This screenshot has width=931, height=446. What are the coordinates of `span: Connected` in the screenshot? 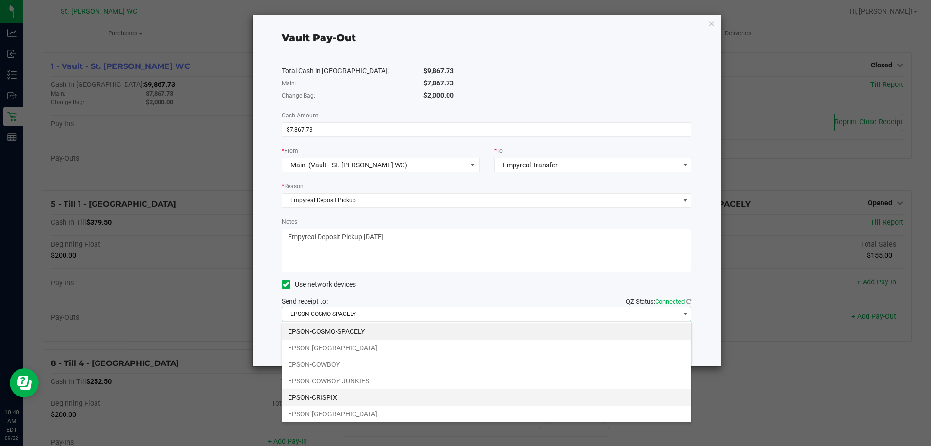 It's located at (670, 301).